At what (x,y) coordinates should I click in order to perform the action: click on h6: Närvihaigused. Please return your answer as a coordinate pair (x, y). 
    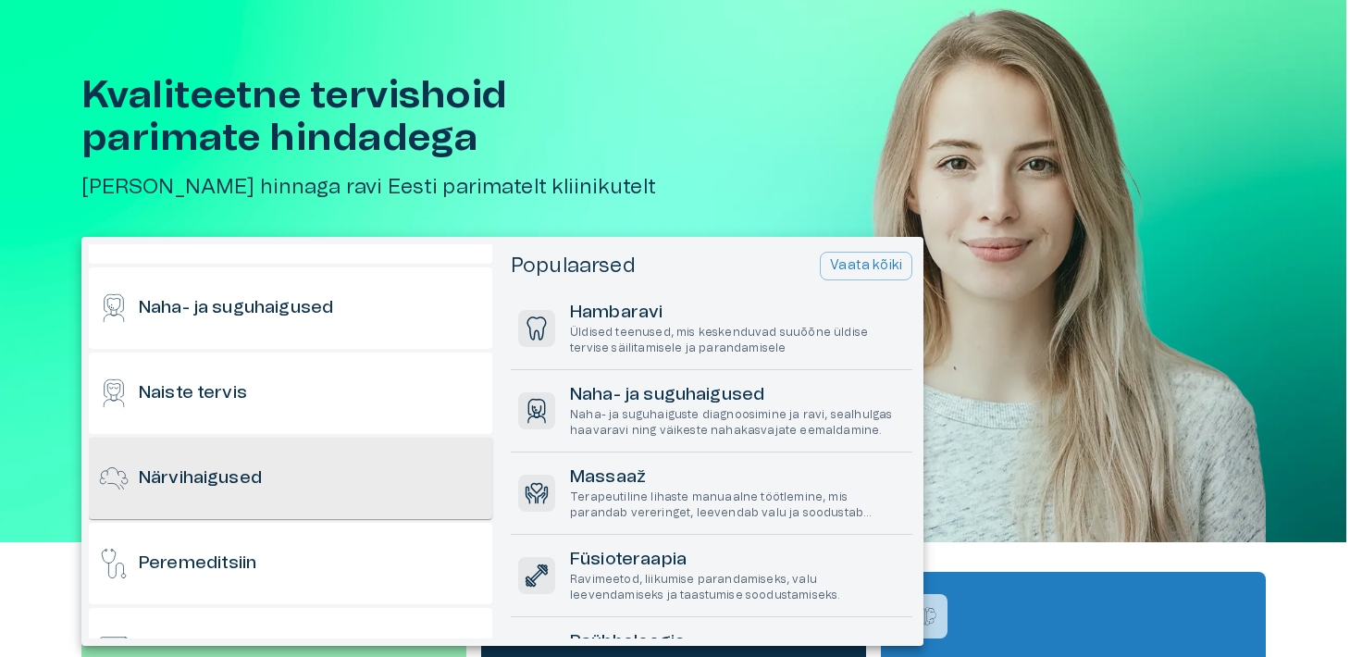
    Looking at the image, I should click on (200, 478).